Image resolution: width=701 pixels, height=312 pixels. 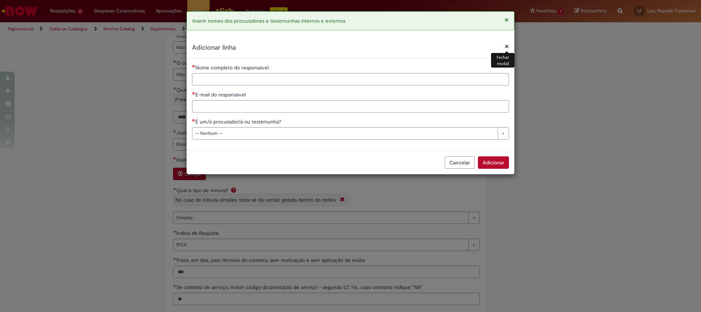 I want to click on button: Cancelar, so click(x=459, y=162).